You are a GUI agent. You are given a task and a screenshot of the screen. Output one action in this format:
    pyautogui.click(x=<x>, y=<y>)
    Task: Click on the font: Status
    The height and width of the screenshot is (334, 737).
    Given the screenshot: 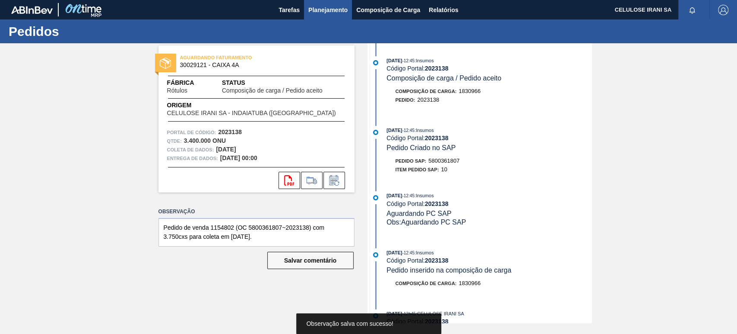 What is the action you would take?
    pyautogui.click(x=234, y=83)
    